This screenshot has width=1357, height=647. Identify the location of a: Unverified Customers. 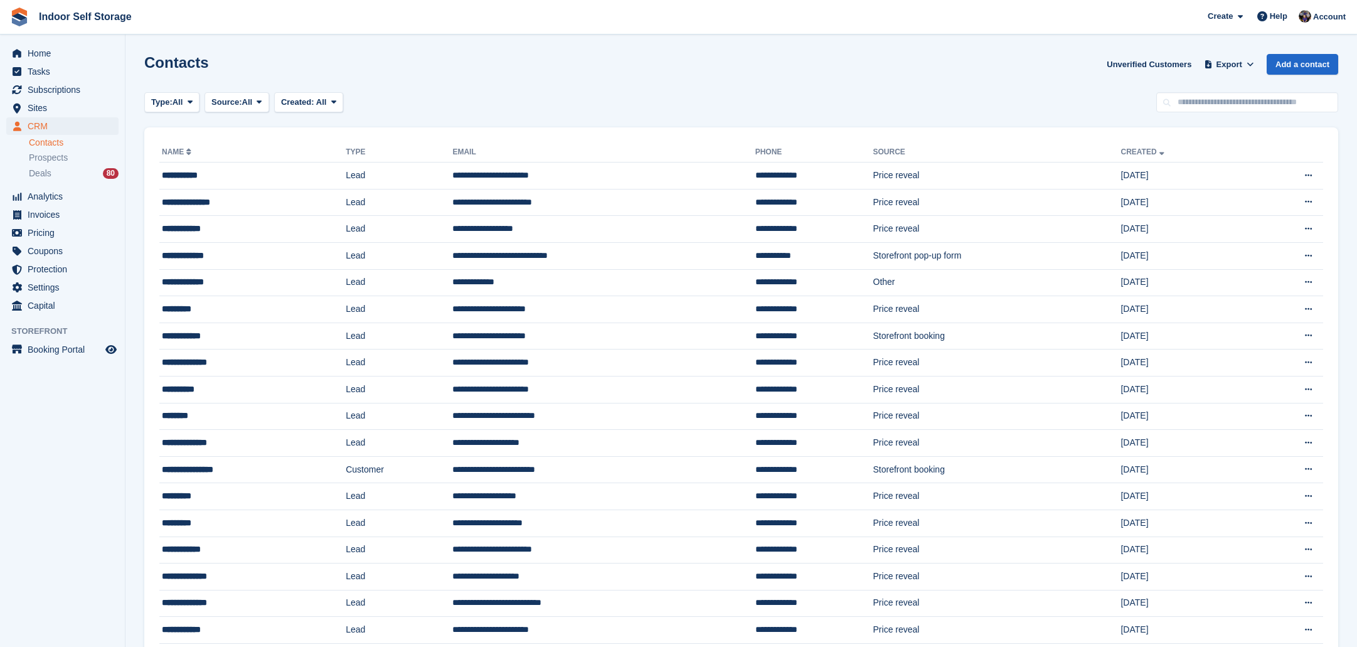
(1148, 64).